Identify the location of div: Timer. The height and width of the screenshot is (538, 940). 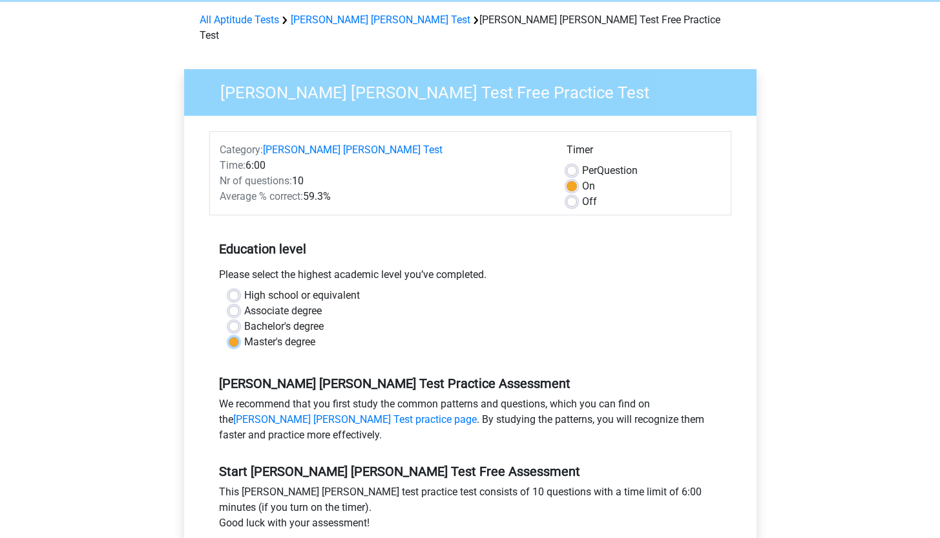
(644, 153).